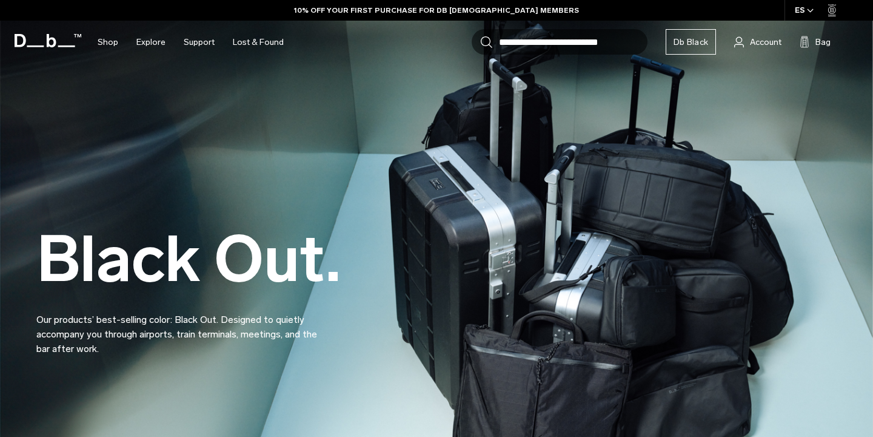 The image size is (873, 437). I want to click on button: Bag, so click(815, 42).